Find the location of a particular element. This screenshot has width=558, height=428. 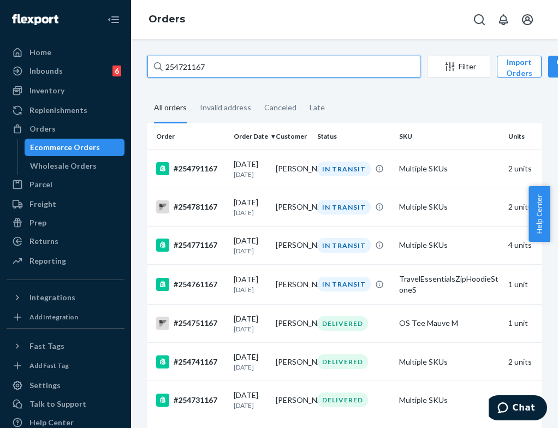

span: Chat is located at coordinates (35, 13).